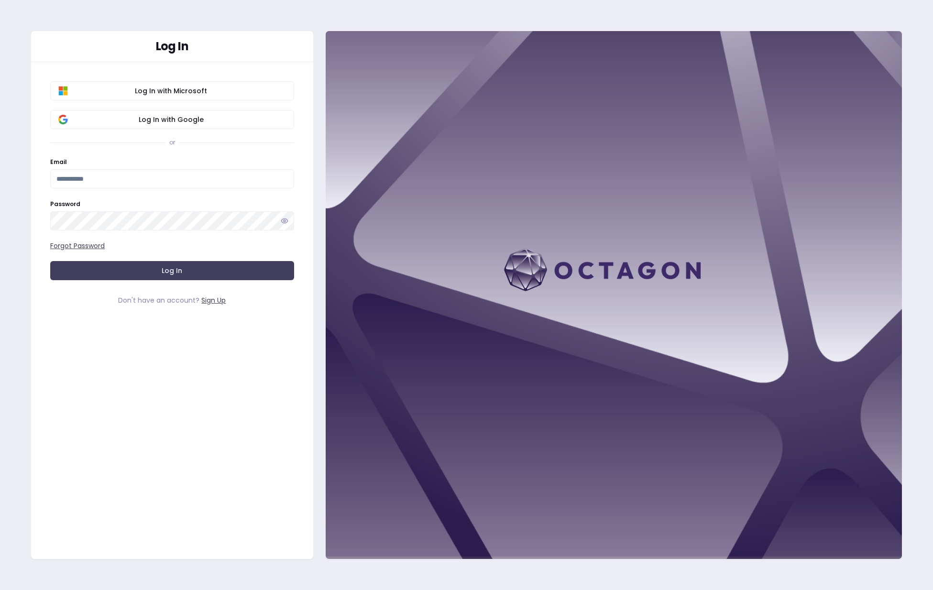  Describe the element at coordinates (172, 143) in the screenshot. I see `div: or` at that location.